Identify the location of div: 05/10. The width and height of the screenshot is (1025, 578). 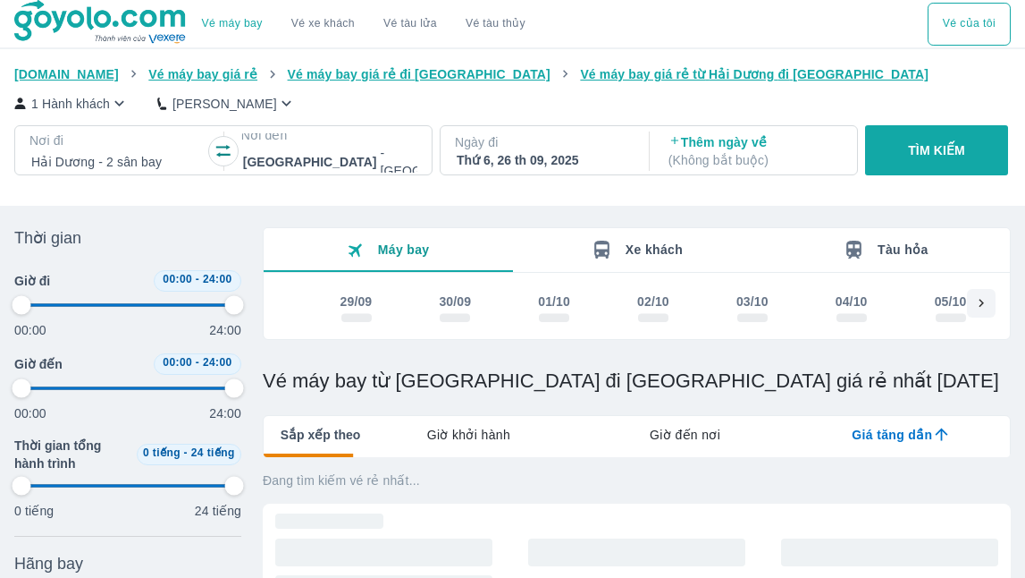
(951, 301).